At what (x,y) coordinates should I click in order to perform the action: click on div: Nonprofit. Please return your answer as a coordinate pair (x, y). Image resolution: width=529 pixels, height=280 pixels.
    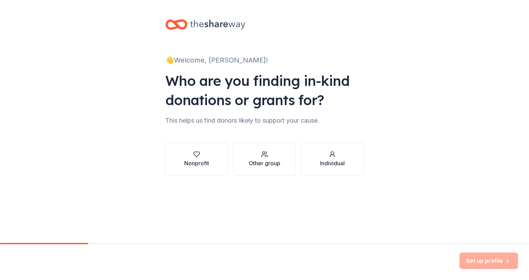
    Looking at the image, I should click on (197, 163).